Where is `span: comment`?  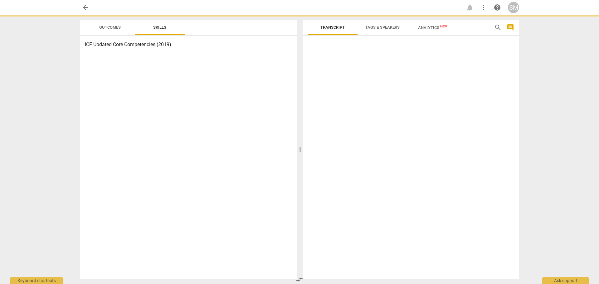
span: comment is located at coordinates (511, 27).